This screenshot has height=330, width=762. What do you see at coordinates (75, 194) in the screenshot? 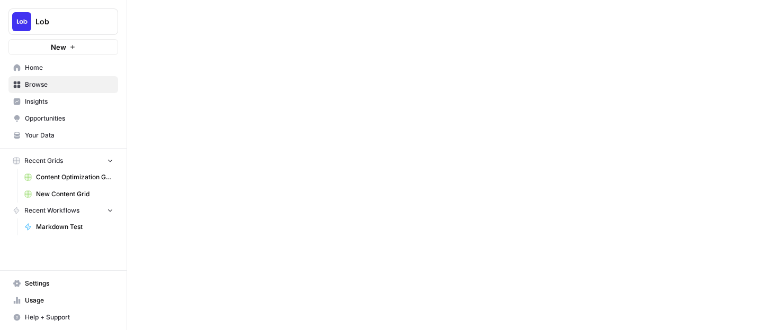
I see `span: New Content Grid` at bounding box center [75, 194].